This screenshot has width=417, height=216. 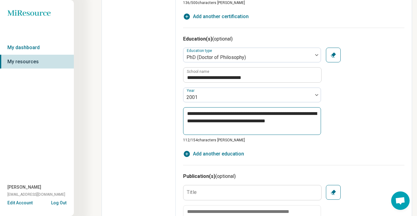 What do you see at coordinates (294, 39) in the screenshot?
I see `h3: Education(s)` at bounding box center [294, 39].